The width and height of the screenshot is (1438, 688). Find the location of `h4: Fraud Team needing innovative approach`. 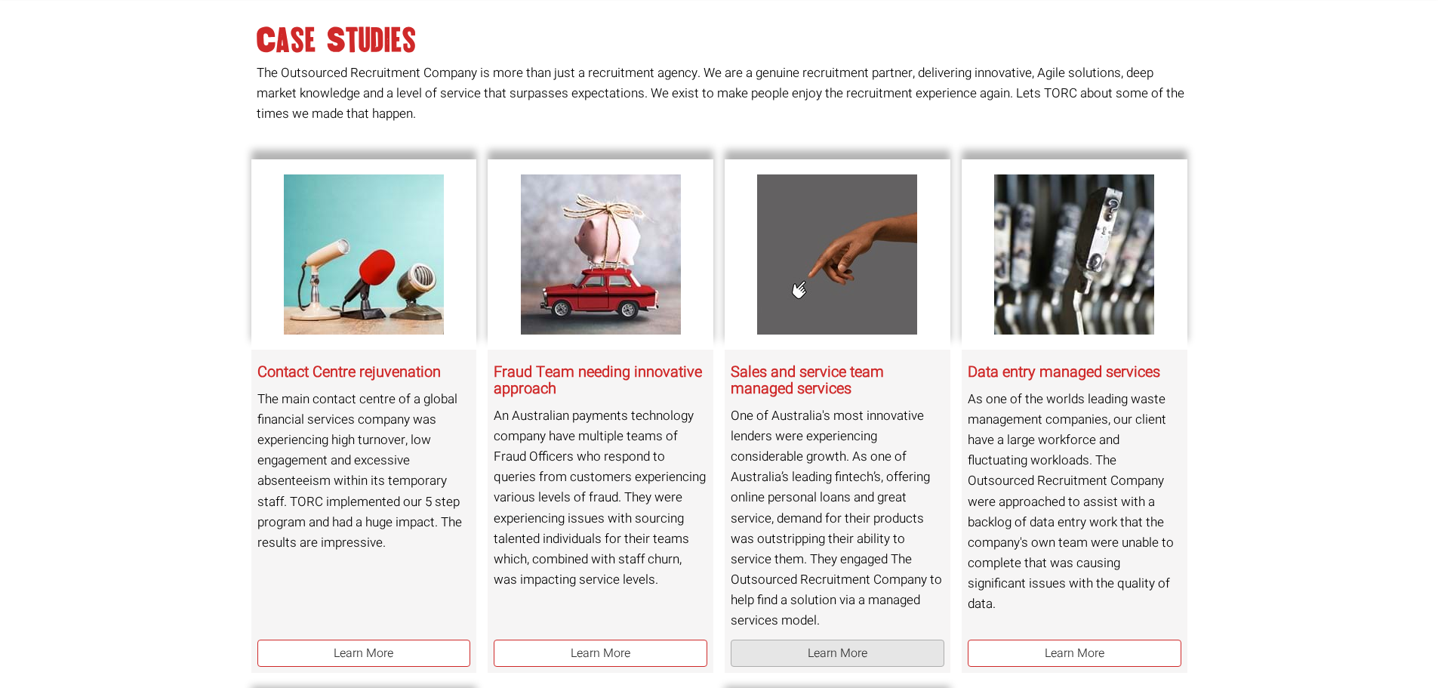

h4: Fraud Team needing innovative approach is located at coordinates (600, 380).